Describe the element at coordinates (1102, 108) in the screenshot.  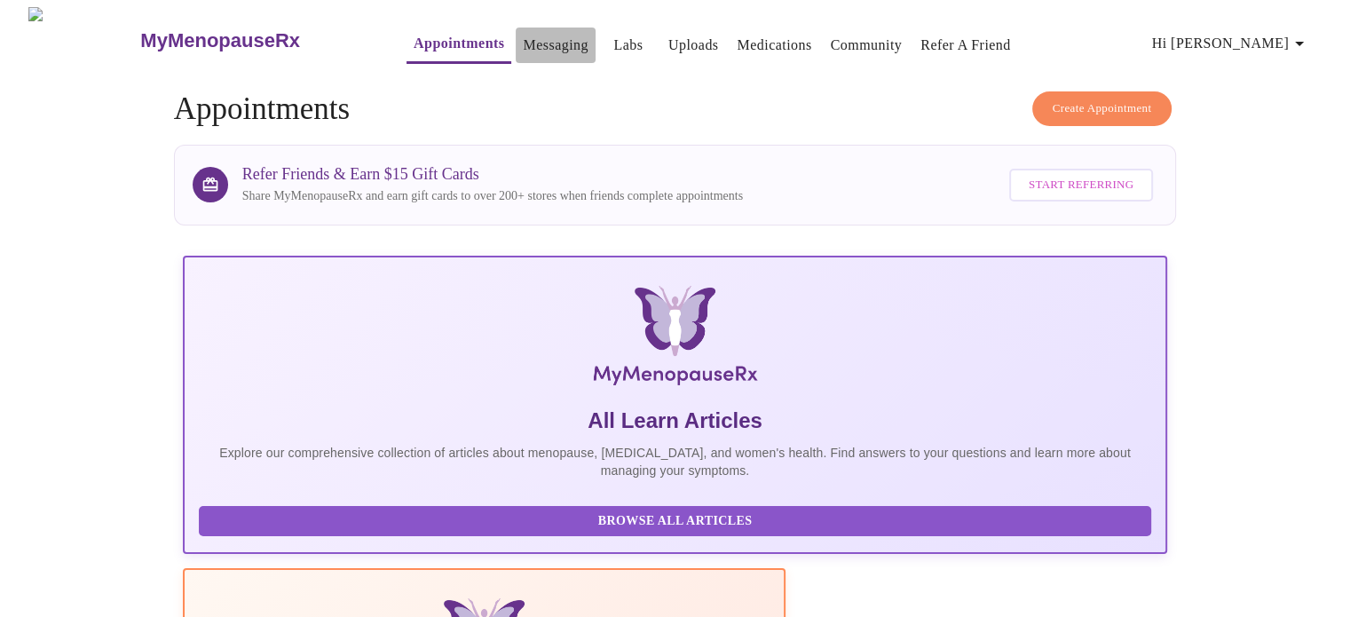
I see `button: Create Appointment` at that location.